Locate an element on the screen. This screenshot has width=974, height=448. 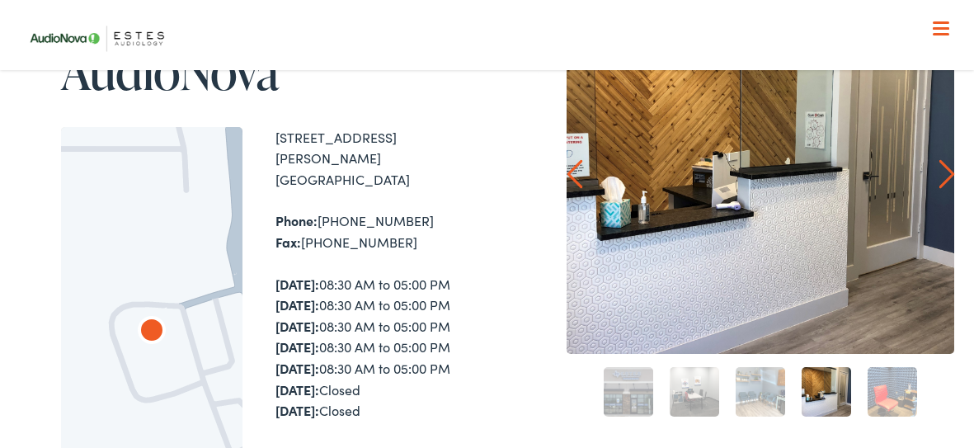
h1: AudioNova is located at coordinates (274, 71).